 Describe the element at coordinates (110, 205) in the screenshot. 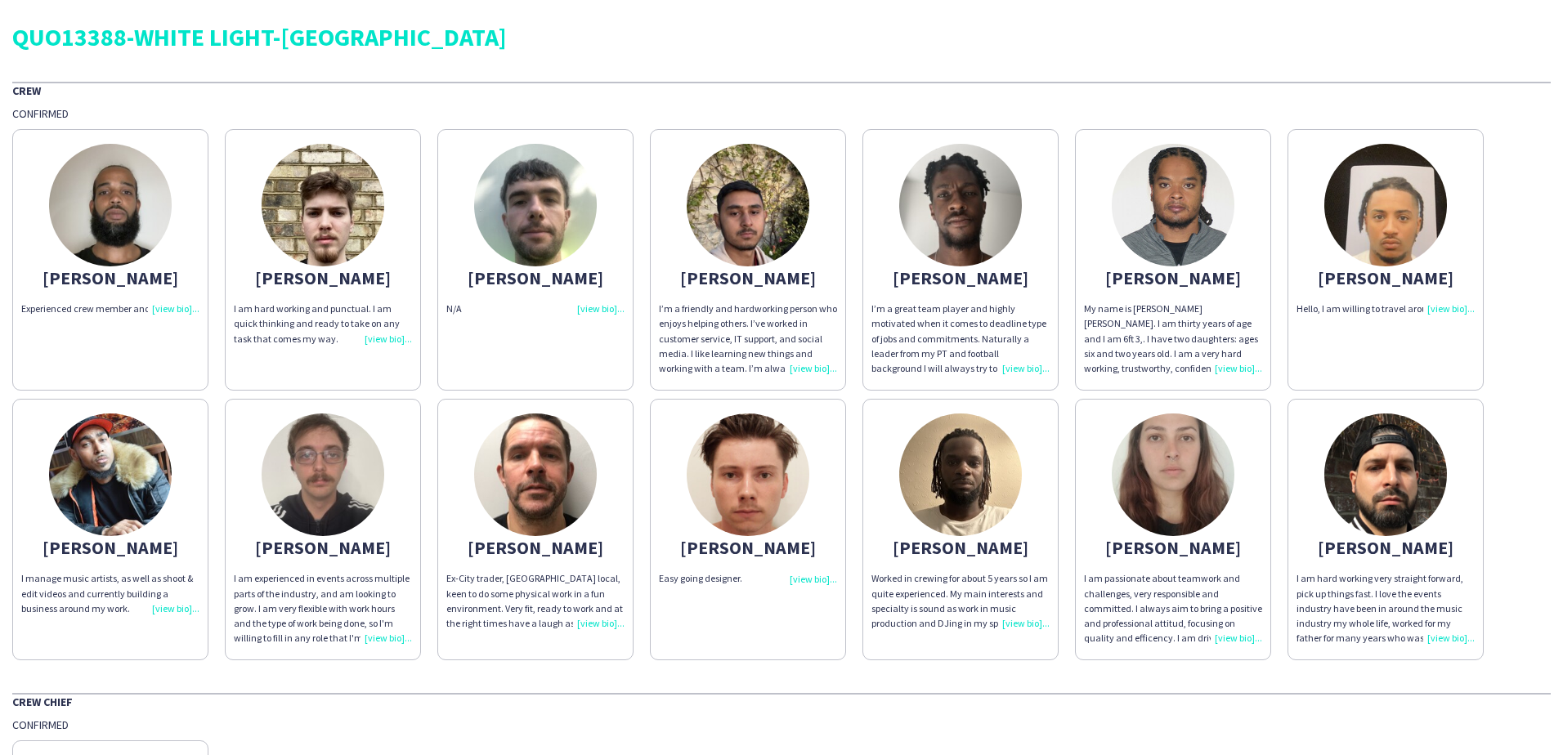

I see `img: thumb-68b3118b4020d.jpeg` at that location.